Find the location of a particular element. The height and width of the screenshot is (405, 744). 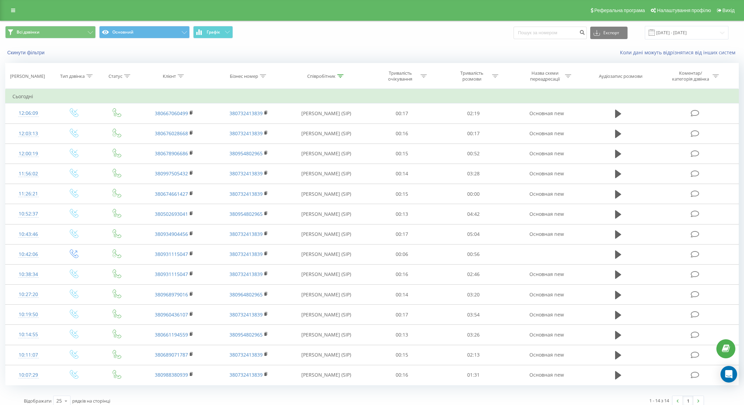

div: Аудіозапис розмови is located at coordinates (621, 76).